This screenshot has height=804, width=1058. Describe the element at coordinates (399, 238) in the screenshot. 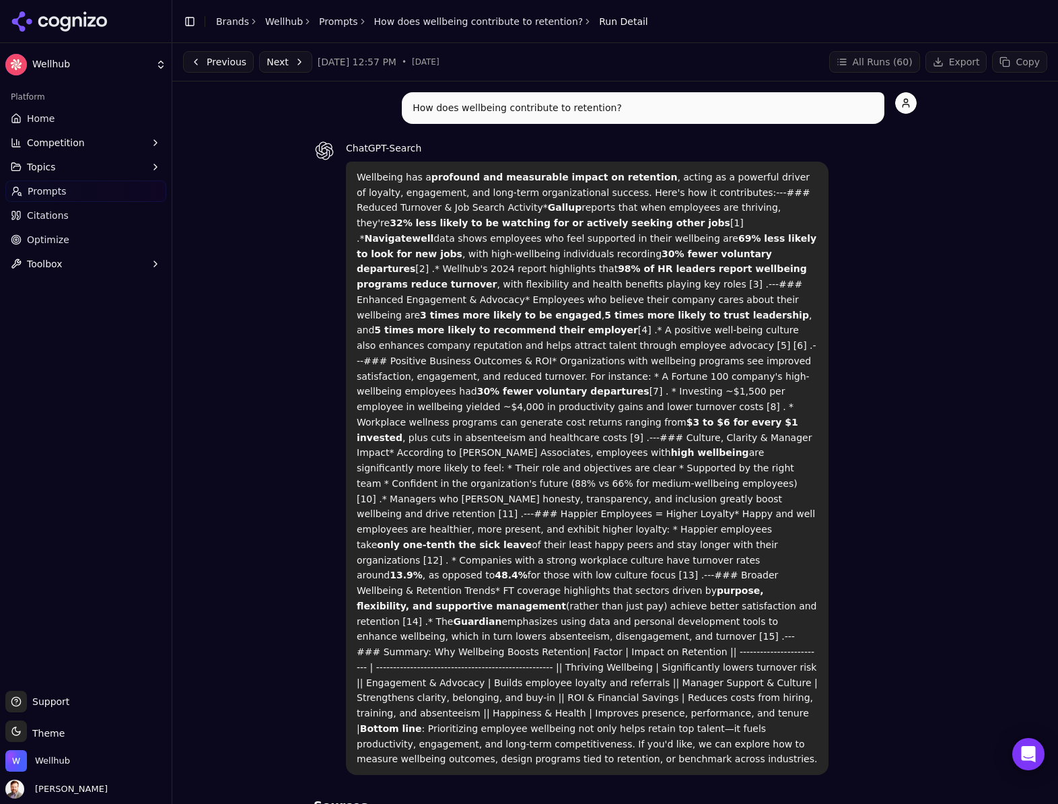

I see `strong: Navigatewell` at that location.